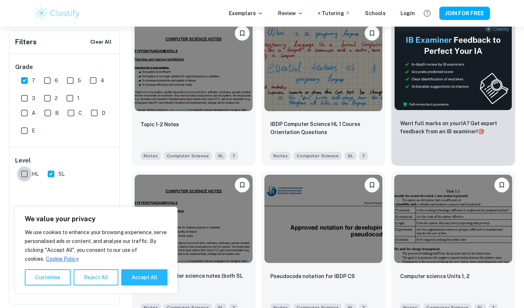 The height and width of the screenshot is (308, 524). Describe the element at coordinates (58, 13) in the screenshot. I see `img: Clastify logo` at that location.